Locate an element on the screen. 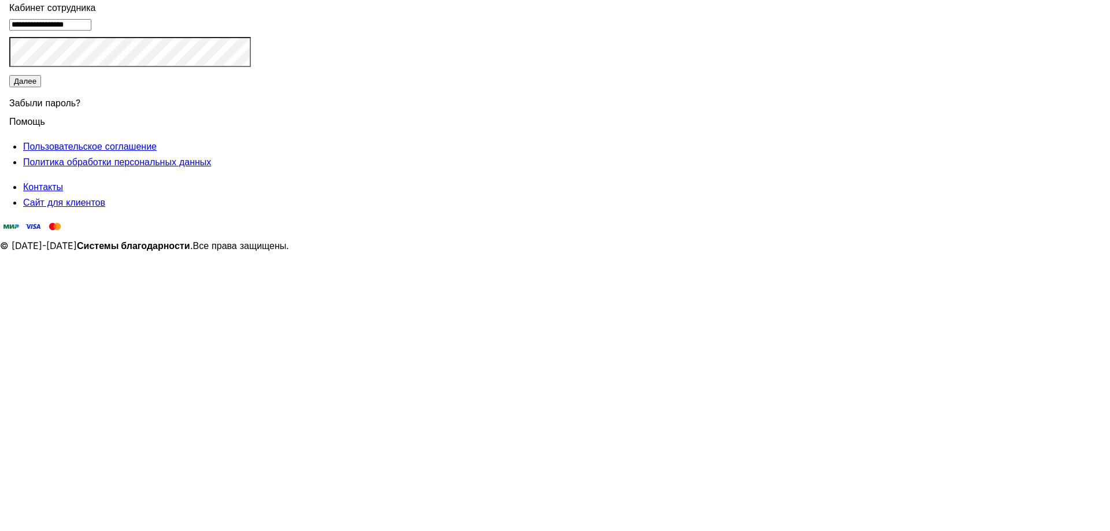 The height and width of the screenshot is (531, 1110). span: Политика обработки персональных данных is located at coordinates (117, 162).